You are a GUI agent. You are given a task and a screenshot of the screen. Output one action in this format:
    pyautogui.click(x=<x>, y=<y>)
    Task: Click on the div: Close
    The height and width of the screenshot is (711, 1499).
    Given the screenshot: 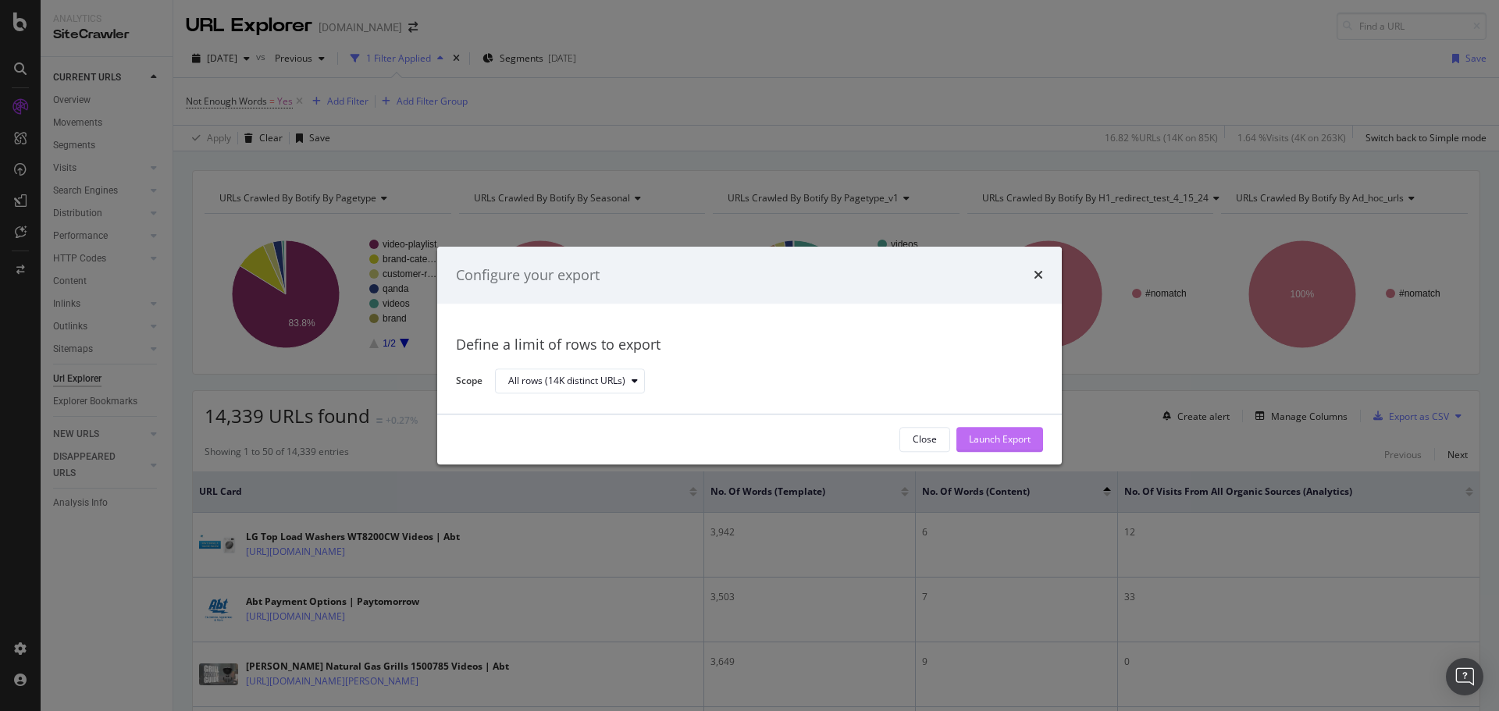 What is the action you would take?
    pyautogui.click(x=924, y=440)
    